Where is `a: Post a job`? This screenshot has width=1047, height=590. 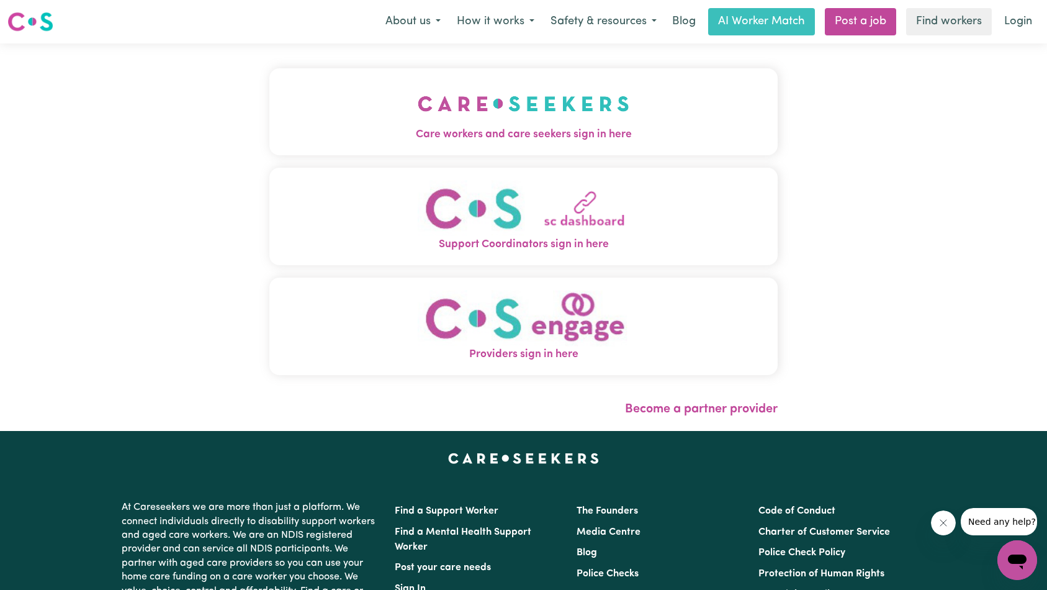
a: Post a job is located at coordinates (860, 22).